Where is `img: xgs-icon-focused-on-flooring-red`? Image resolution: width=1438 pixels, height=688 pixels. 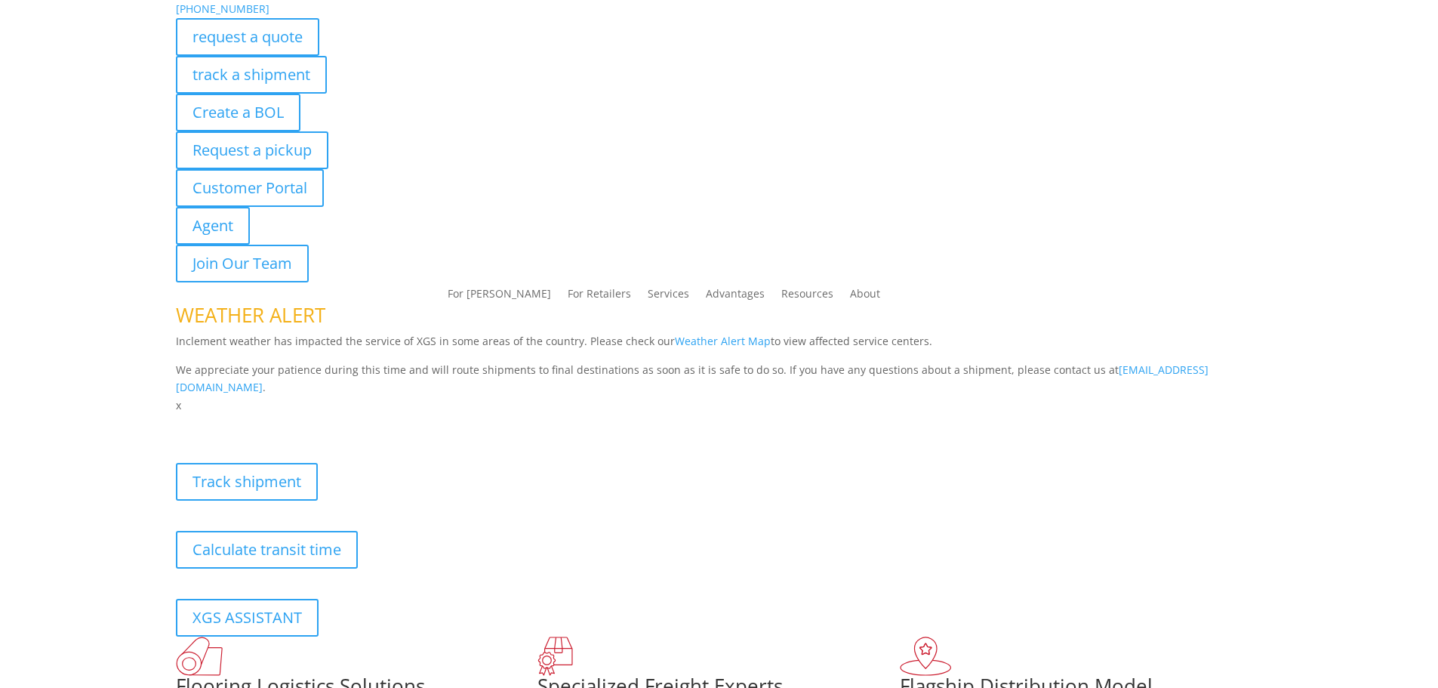 img: xgs-icon-focused-on-flooring-red is located at coordinates (555, 656).